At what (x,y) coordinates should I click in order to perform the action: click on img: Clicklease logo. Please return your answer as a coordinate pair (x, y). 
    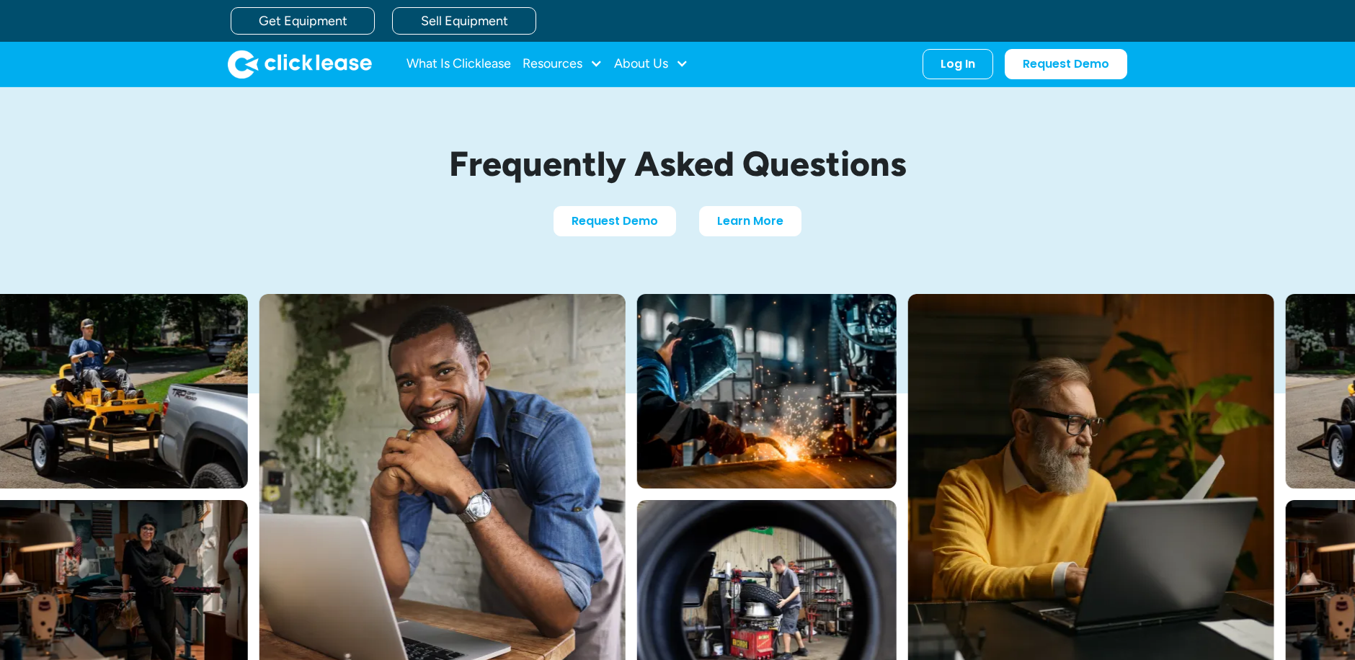
    Looking at the image, I should click on (300, 64).